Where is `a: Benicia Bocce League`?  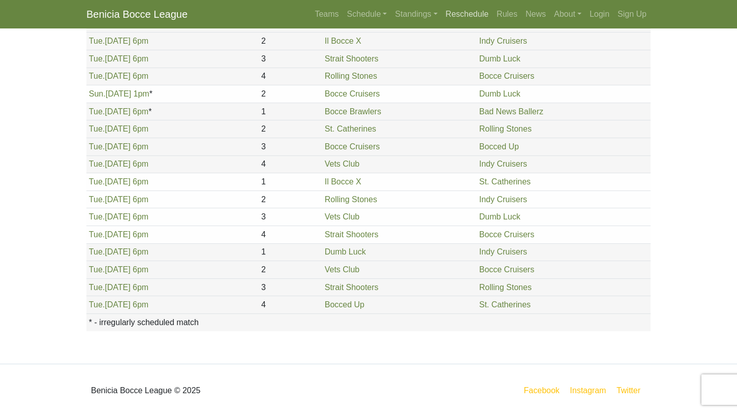
a: Benicia Bocce League is located at coordinates (137, 14).